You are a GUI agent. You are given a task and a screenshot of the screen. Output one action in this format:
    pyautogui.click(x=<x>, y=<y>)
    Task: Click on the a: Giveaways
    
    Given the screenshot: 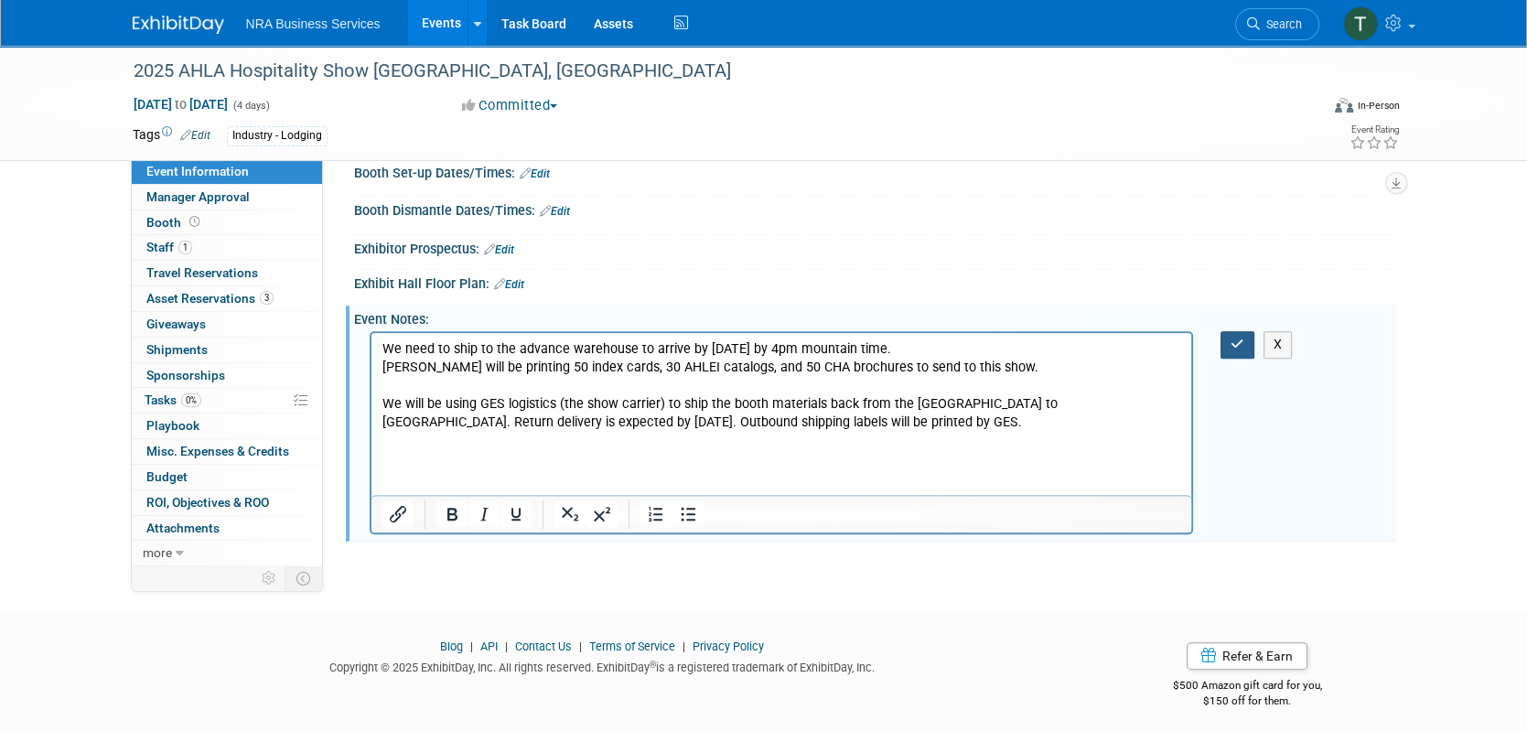 What is the action you would take?
    pyautogui.click(x=227, y=324)
    